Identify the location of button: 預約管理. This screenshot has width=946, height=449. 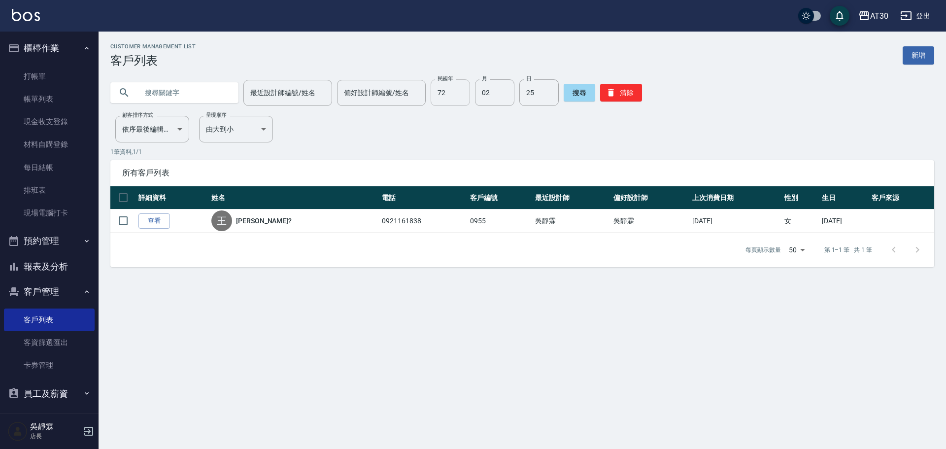
(49, 241).